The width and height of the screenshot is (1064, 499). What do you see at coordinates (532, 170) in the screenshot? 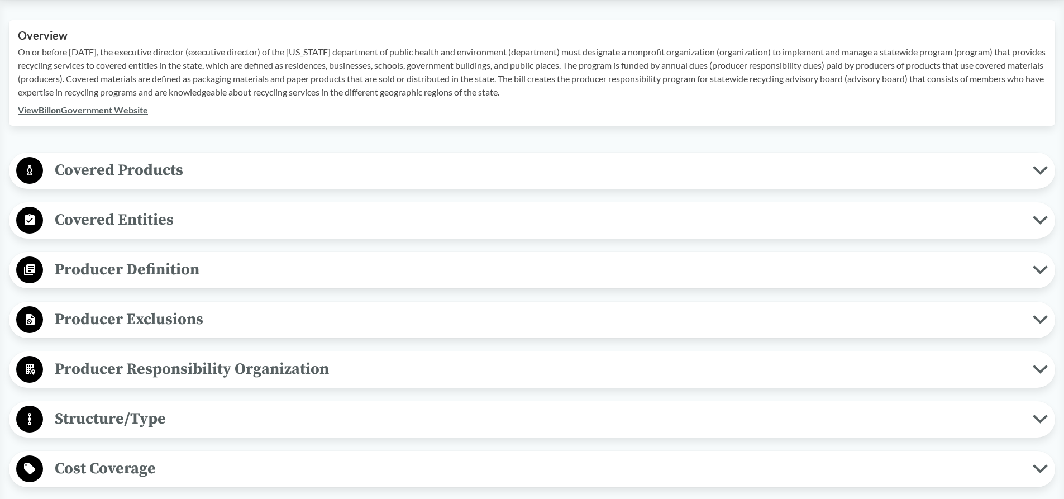
I see `button: Covered Products` at bounding box center [532, 170].